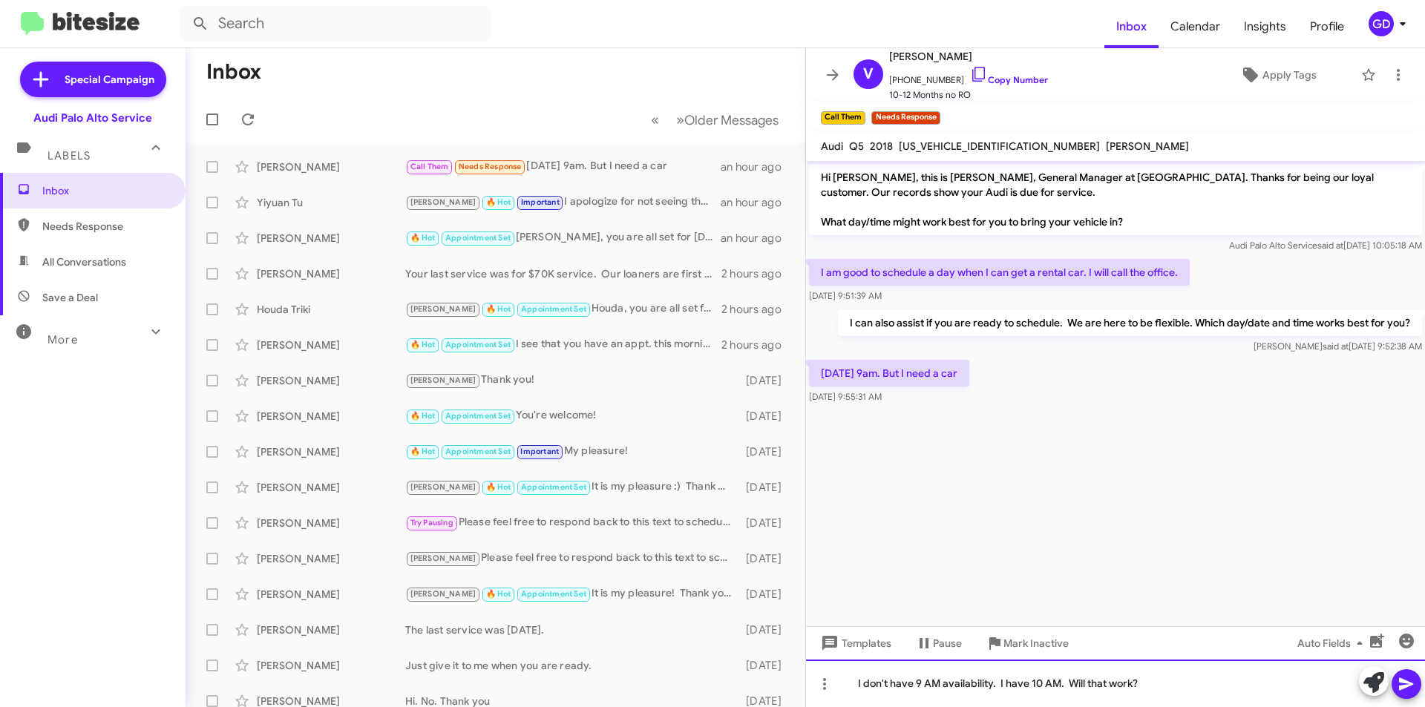  Describe the element at coordinates (1289, 75) in the screenshot. I see `span: Apply Tags` at that location.